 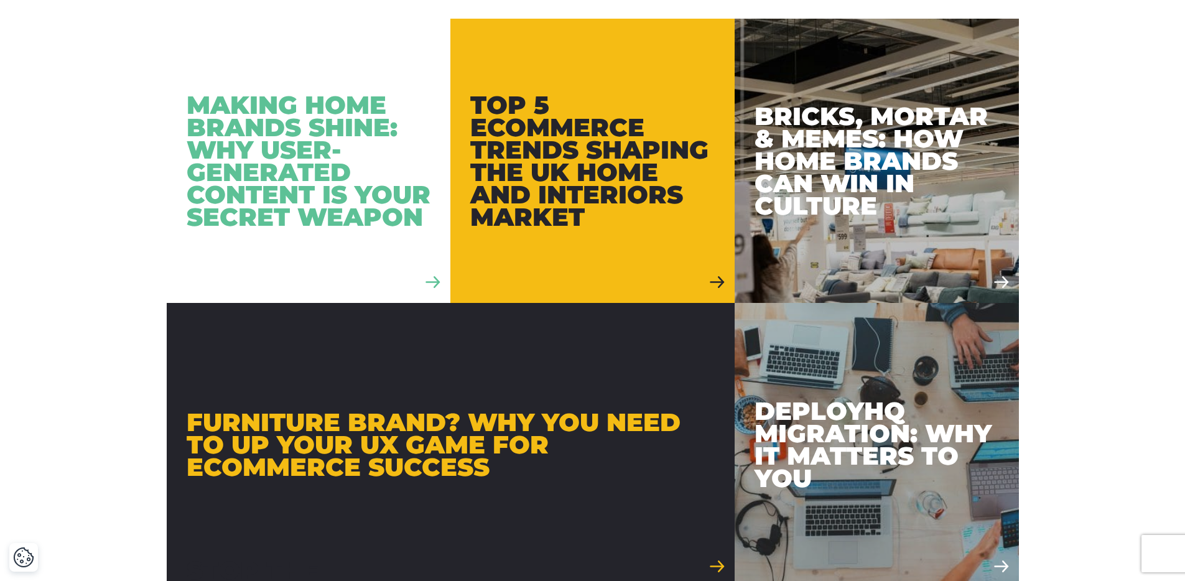 I want to click on div: Furniture Brand? Why you need to up your UX game for eCommerce success, so click(x=450, y=445).